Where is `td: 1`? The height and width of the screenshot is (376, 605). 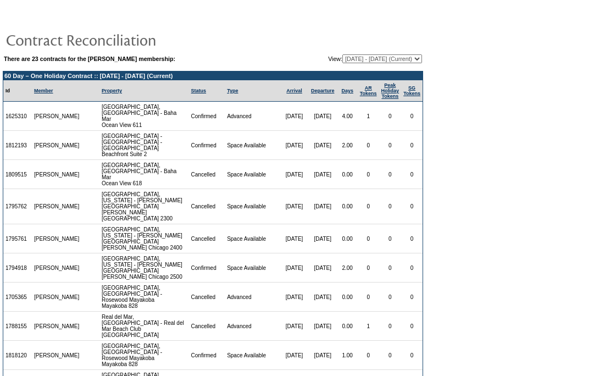 td: 1 is located at coordinates (368, 116).